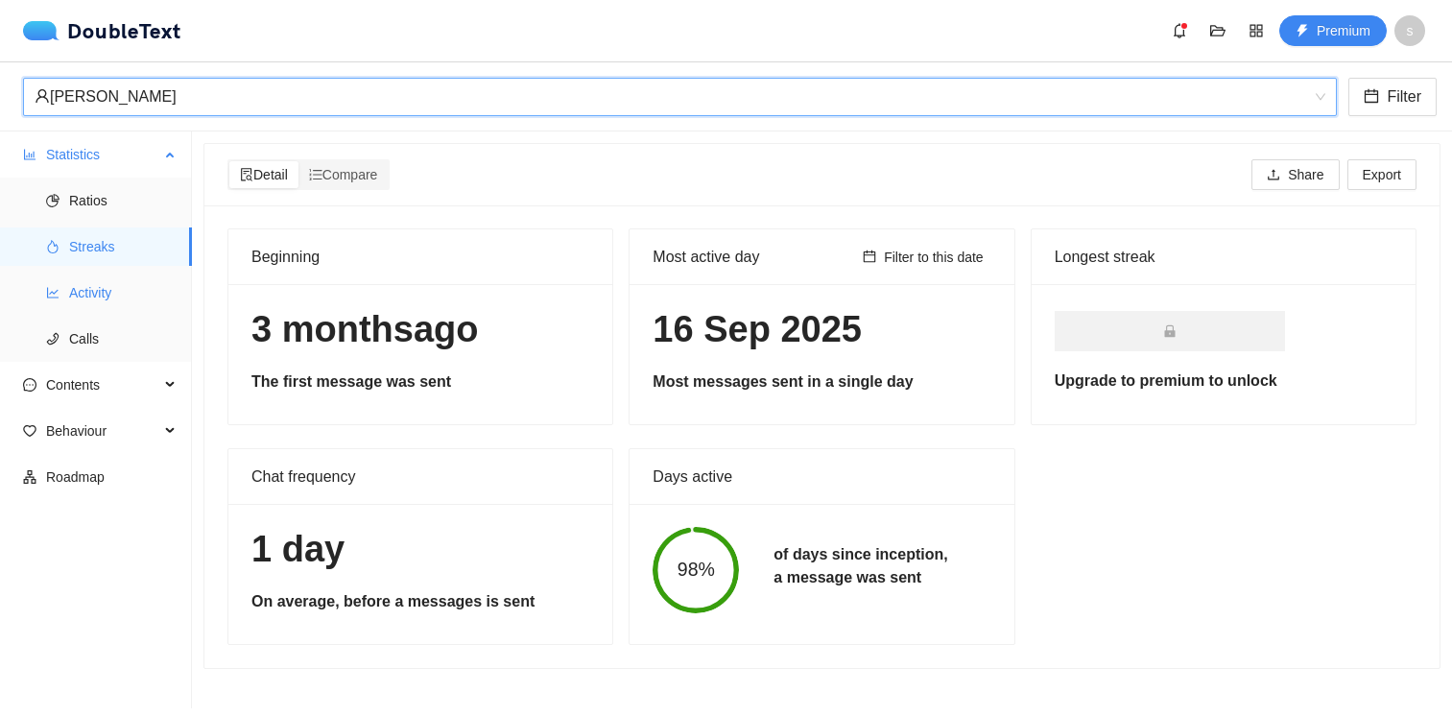 Image resolution: width=1452 pixels, height=716 pixels. Describe the element at coordinates (933, 257) in the screenshot. I see `span: Filter to this date` at that location.